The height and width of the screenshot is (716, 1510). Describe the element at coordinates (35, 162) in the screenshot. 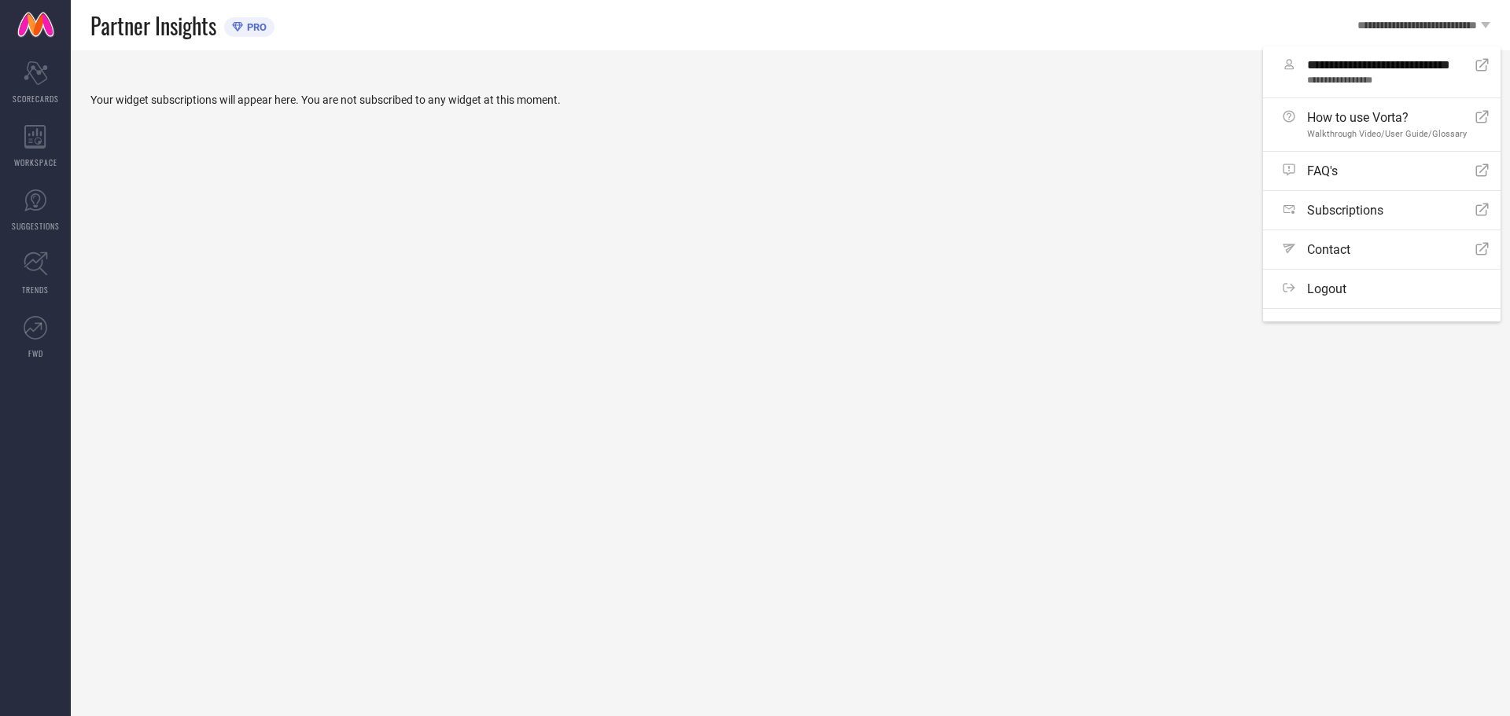

I see `span: WORKSPACE` at that location.